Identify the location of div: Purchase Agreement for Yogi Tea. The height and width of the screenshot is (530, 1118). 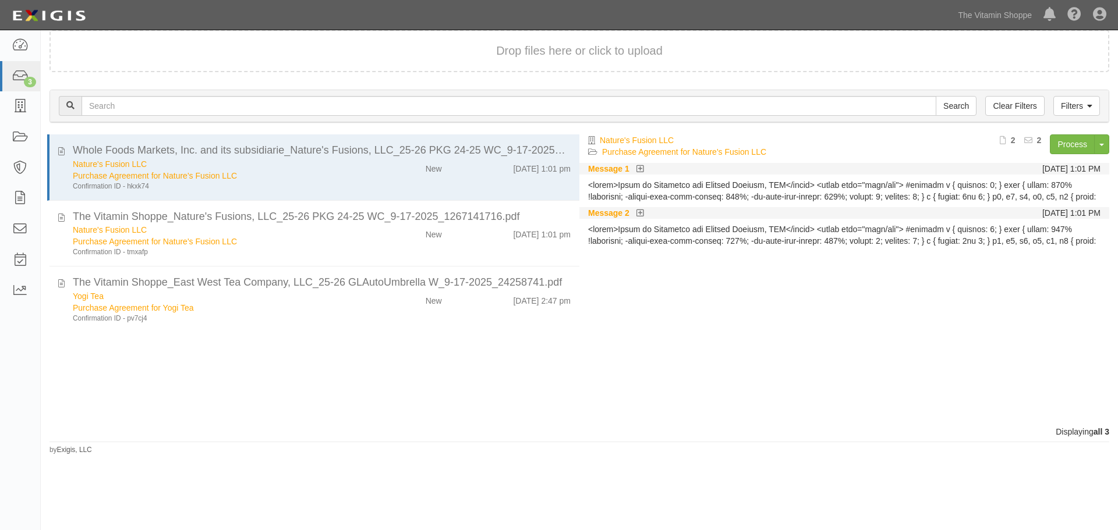
(214, 308).